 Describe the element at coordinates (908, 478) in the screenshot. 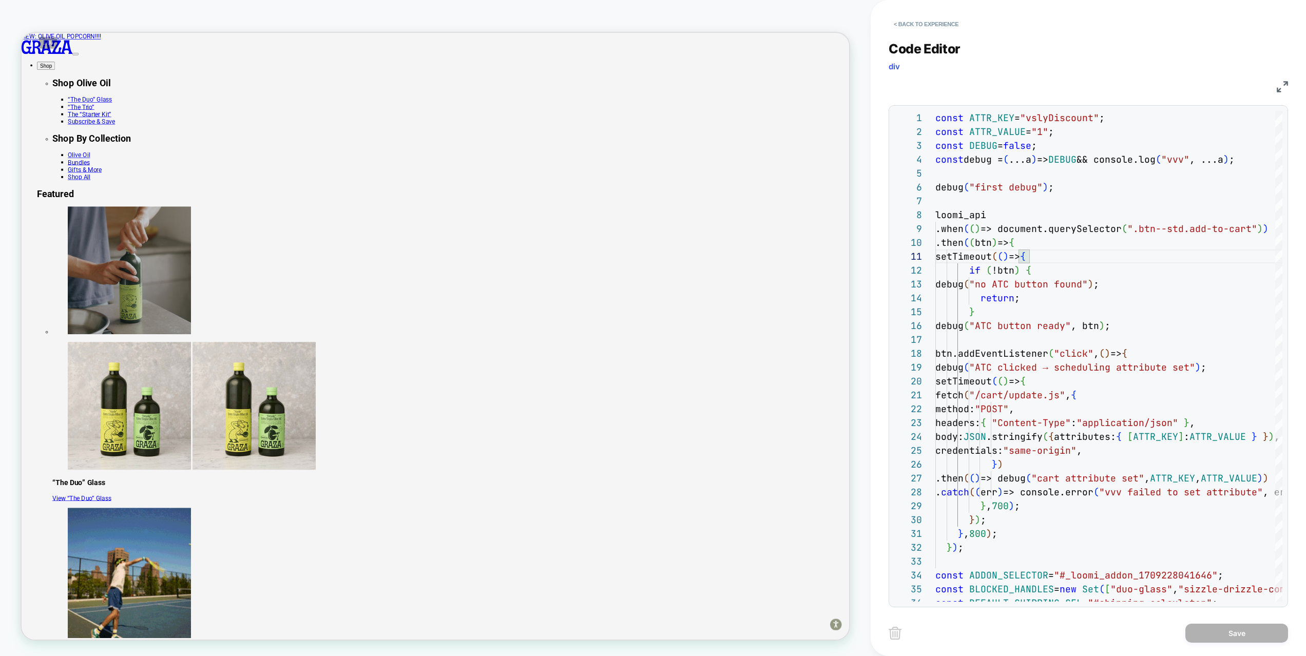

I see `div: 27` at that location.